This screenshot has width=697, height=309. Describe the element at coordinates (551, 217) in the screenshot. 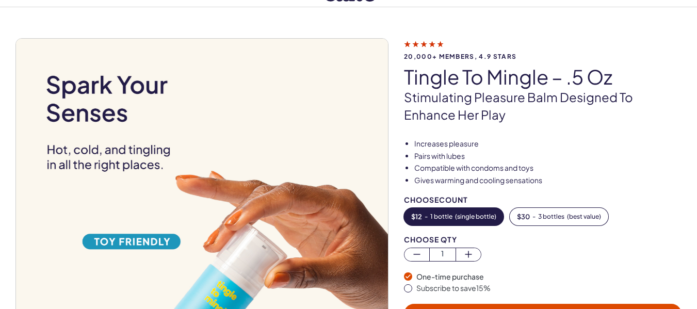

I see `span: 3 bottles` at that location.